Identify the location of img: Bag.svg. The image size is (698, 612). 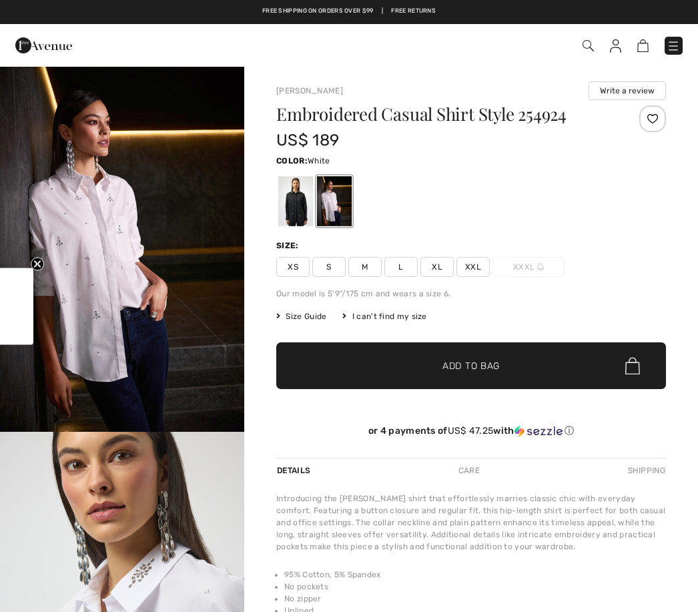
(632, 365).